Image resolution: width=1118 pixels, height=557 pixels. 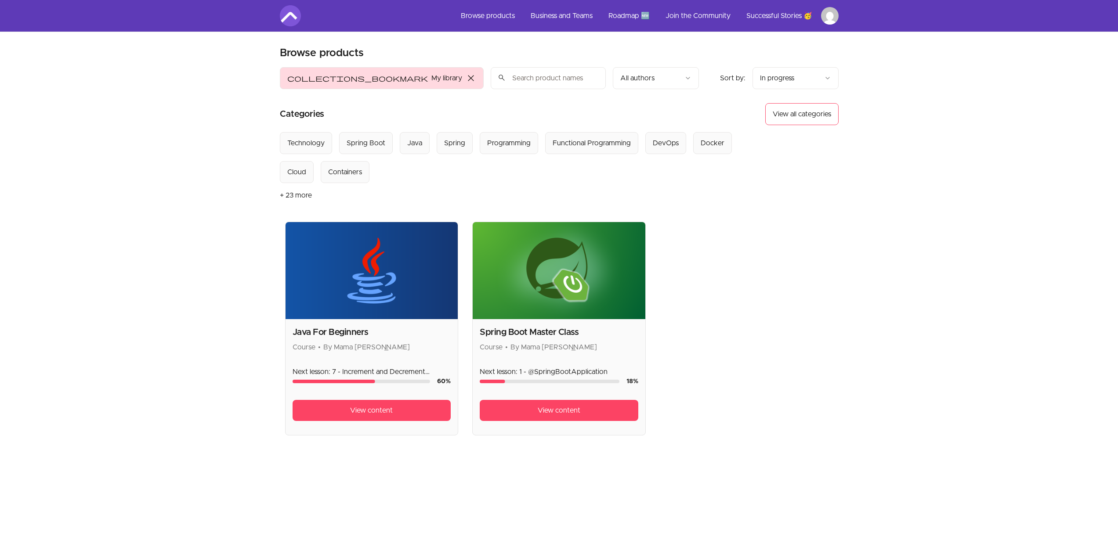 What do you see at coordinates (548, 78) in the screenshot?
I see `input: Search product names` at bounding box center [548, 78].